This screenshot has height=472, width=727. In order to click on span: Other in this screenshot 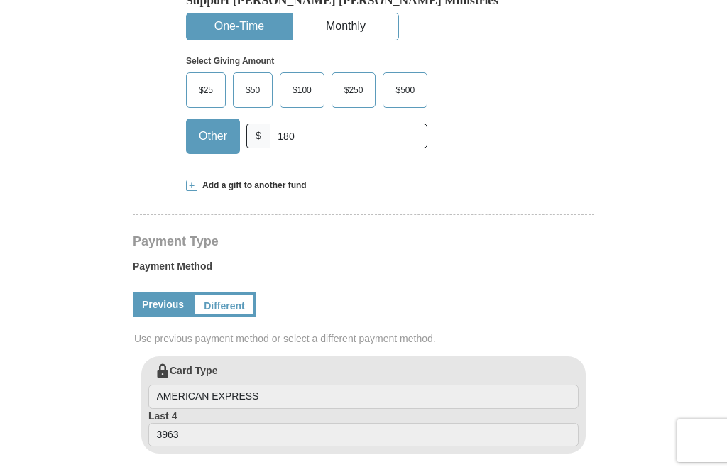, I will do `click(213, 136)`.